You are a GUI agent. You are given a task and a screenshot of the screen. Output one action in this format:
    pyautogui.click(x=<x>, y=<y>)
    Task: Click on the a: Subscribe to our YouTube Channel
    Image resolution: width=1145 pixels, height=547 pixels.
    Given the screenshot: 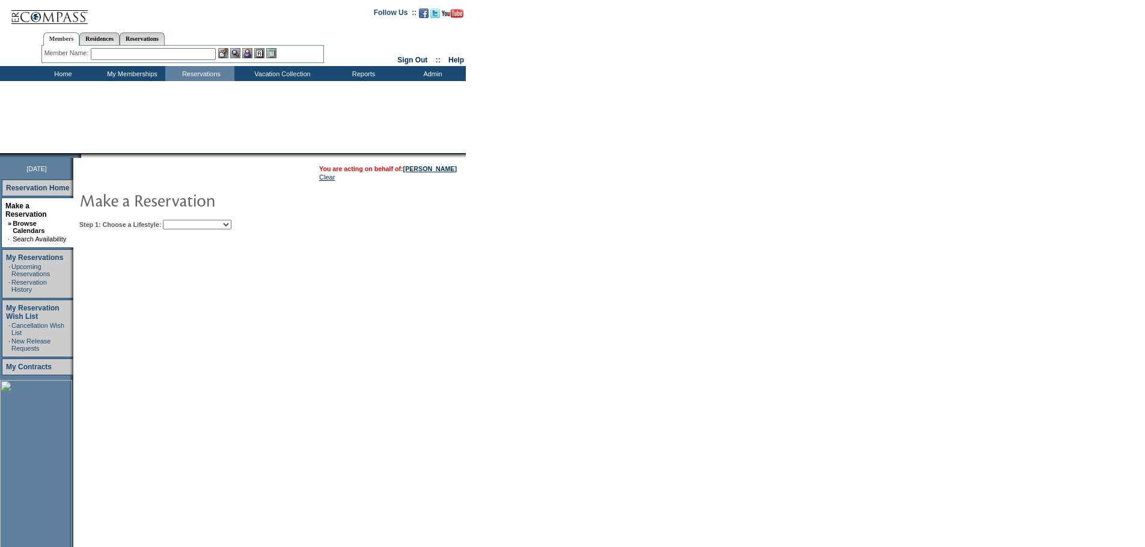 What is the action you would take?
    pyautogui.click(x=452, y=16)
    